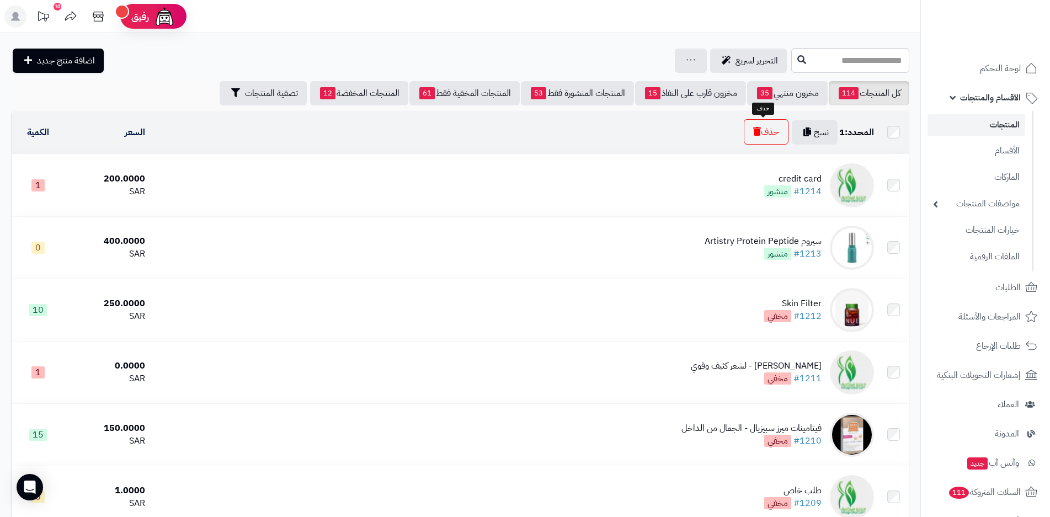  What do you see at coordinates (991, 98) in the screenshot?
I see `span: الأقسام والمنتجات` at bounding box center [991, 98].